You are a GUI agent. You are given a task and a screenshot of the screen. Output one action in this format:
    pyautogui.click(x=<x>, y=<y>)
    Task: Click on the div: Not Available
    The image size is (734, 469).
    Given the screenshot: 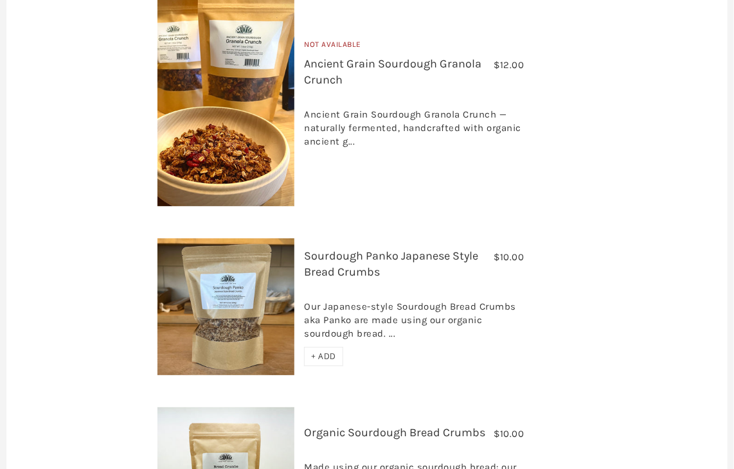 What is the action you would take?
    pyautogui.click(x=414, y=47)
    